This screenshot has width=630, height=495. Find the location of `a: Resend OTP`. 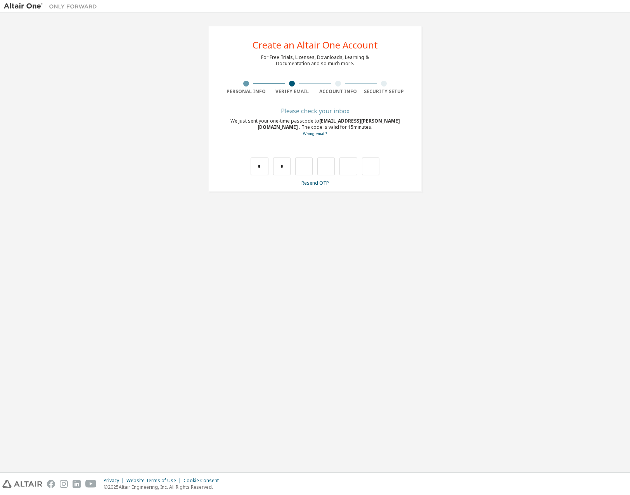

a: Resend OTP is located at coordinates (315, 183).